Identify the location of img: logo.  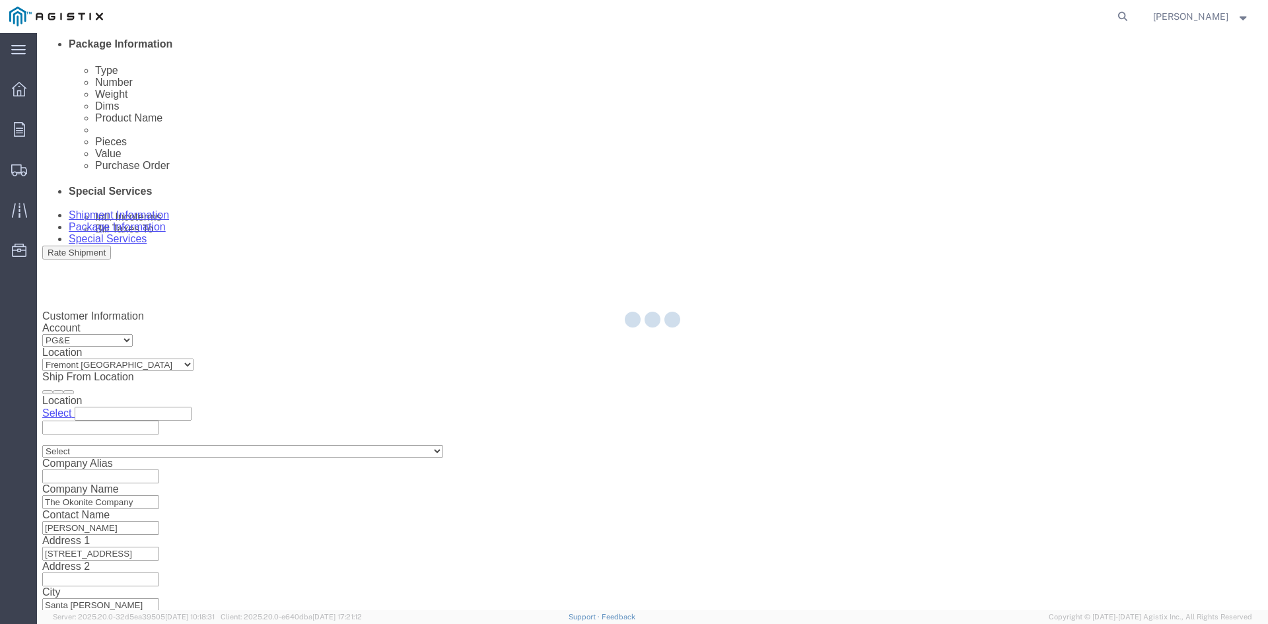
(56, 17).